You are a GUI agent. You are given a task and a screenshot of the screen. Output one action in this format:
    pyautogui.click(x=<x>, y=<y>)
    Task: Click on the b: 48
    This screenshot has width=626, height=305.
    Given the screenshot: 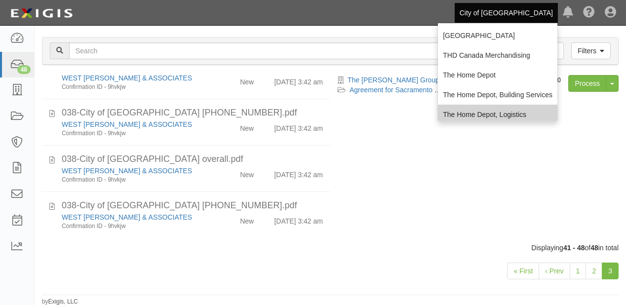 What is the action you would take?
    pyautogui.click(x=595, y=248)
    